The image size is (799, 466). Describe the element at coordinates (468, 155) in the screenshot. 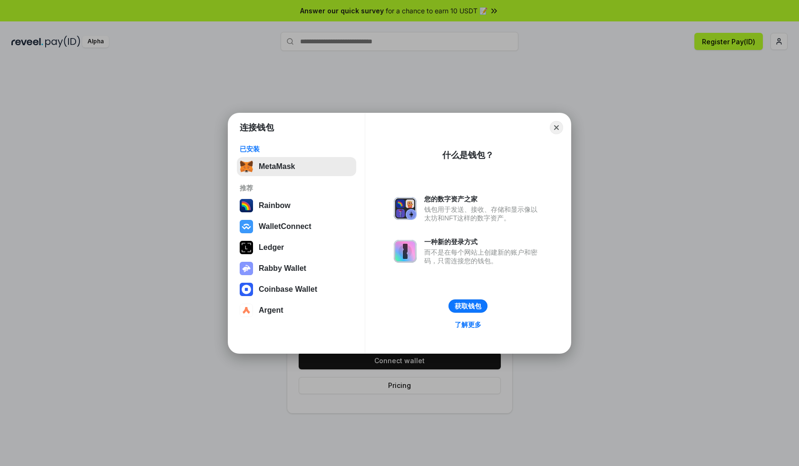

I see `div: 什么是钱包？` at that location.